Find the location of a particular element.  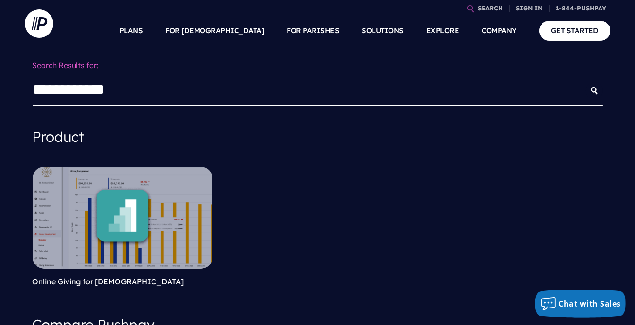

a: COMPANY is located at coordinates (500, 31).